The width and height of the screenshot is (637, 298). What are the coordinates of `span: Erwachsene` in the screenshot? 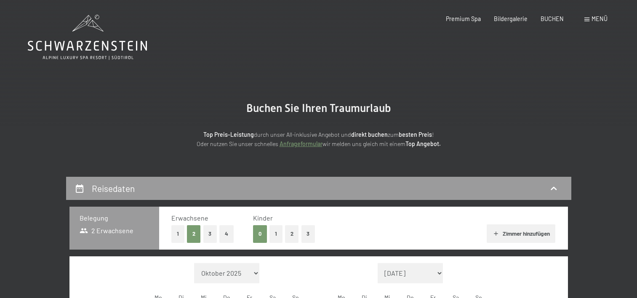 It's located at (190, 218).